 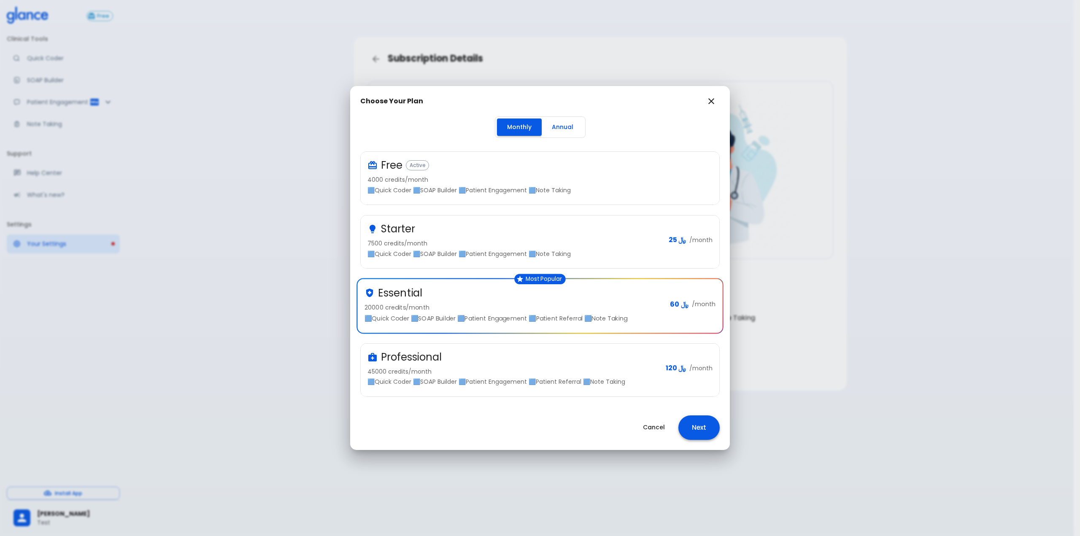 I want to click on p: 4000 credits/month, so click(x=537, y=180).